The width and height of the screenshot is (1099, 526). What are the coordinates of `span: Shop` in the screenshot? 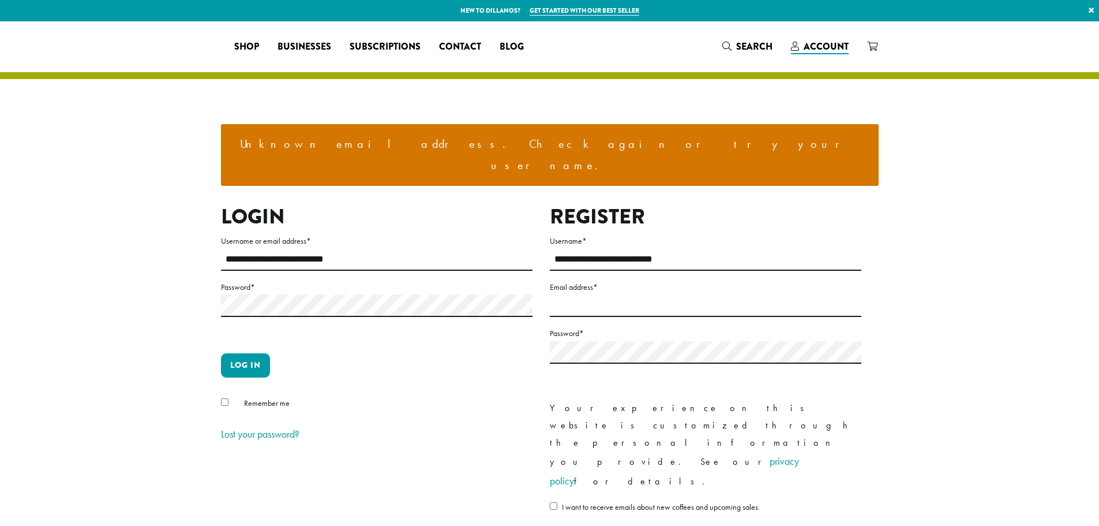 It's located at (246, 47).